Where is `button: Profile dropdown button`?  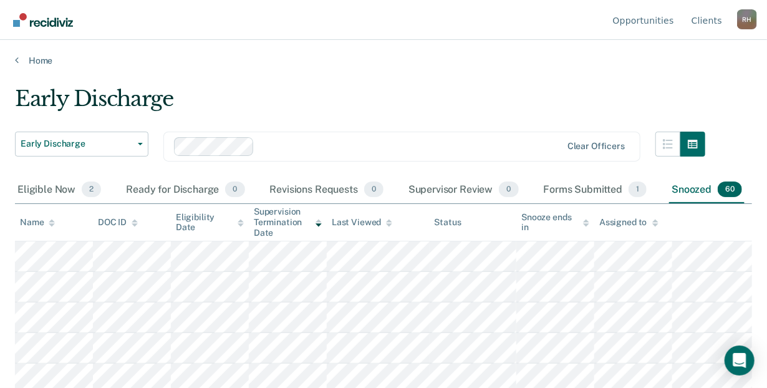
button: Profile dropdown button is located at coordinates (747, 19).